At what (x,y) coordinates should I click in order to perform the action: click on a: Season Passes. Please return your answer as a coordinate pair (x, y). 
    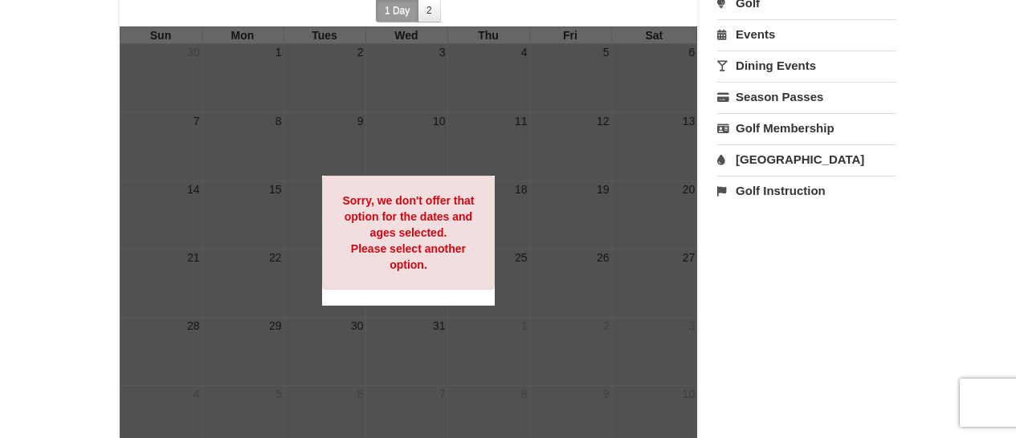
    Looking at the image, I should click on (806, 96).